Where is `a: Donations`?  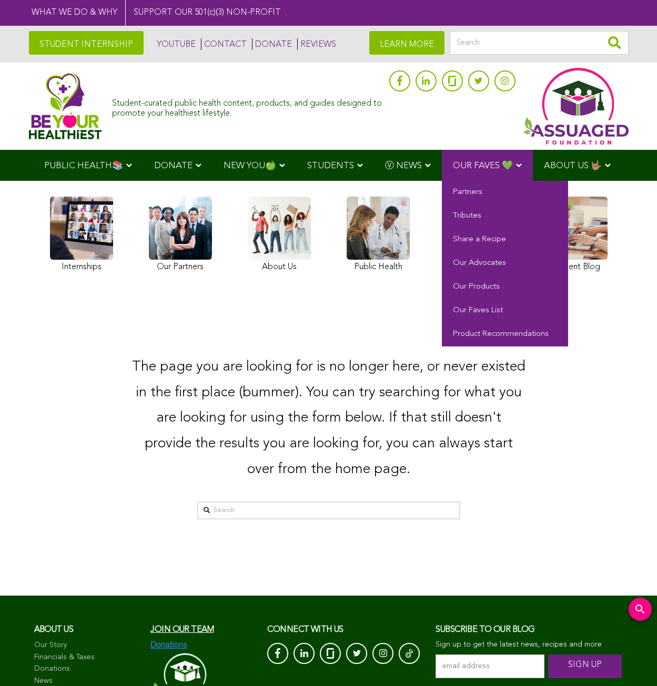 a: Donations is located at coordinates (87, 669).